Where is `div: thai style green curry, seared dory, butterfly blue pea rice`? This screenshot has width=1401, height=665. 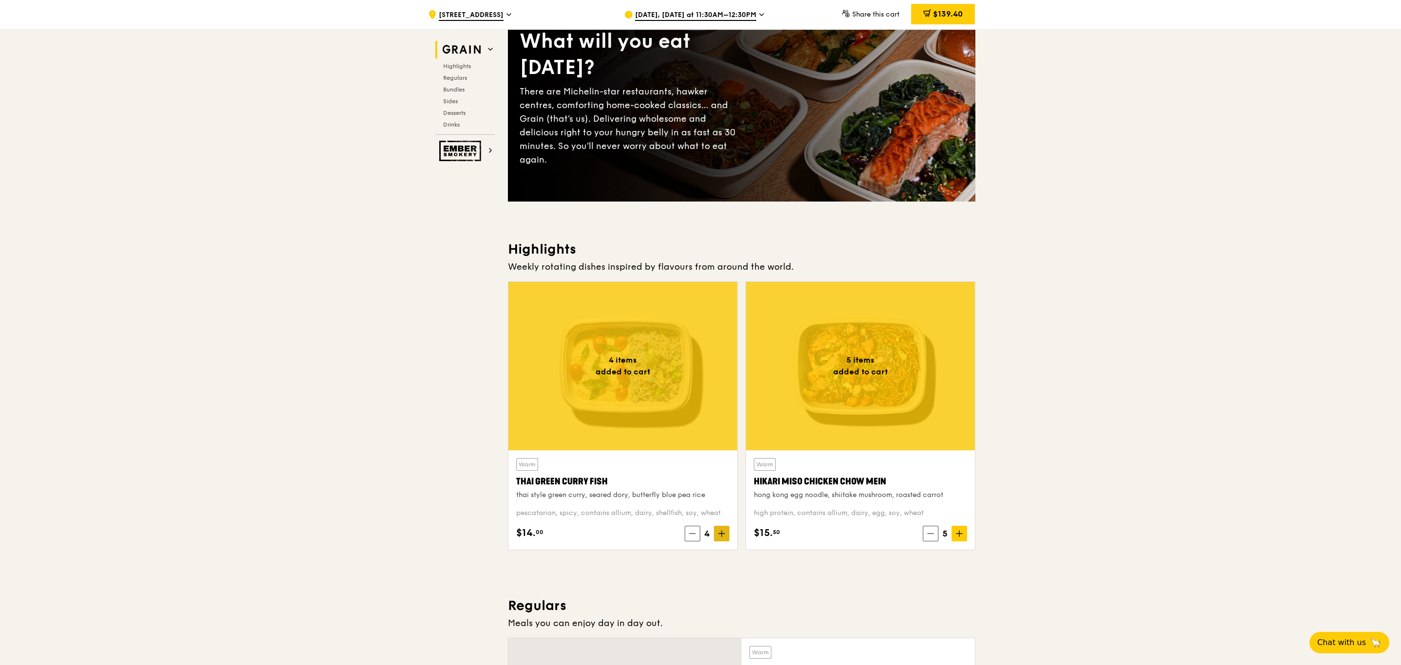 div: thai style green curry, seared dory, butterfly blue pea rice is located at coordinates (623, 495).